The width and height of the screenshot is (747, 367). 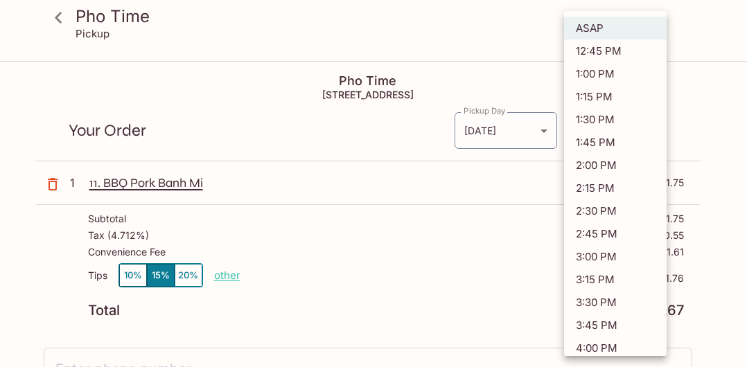 What do you see at coordinates (616, 28) in the screenshot?
I see `li: ASAP` at bounding box center [616, 28].